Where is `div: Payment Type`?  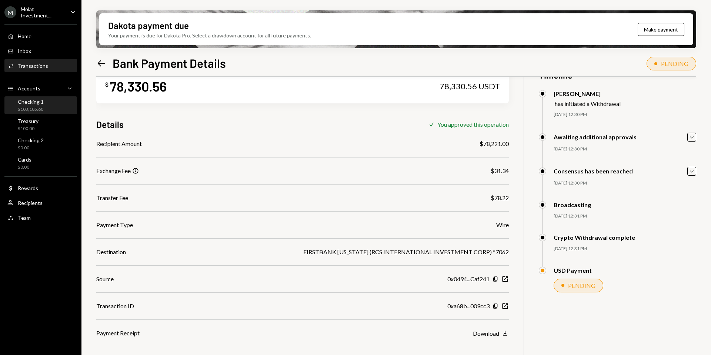
div: Payment Type is located at coordinates (114, 225).